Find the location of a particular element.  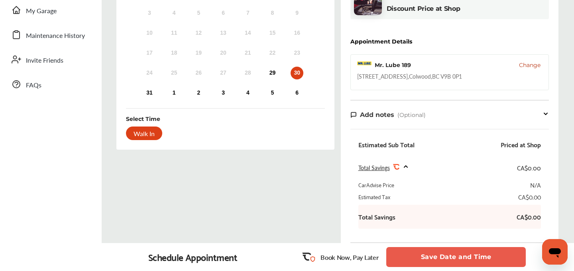

div: Not available Tuesday, August 26th, 2025 is located at coordinates (198, 73).